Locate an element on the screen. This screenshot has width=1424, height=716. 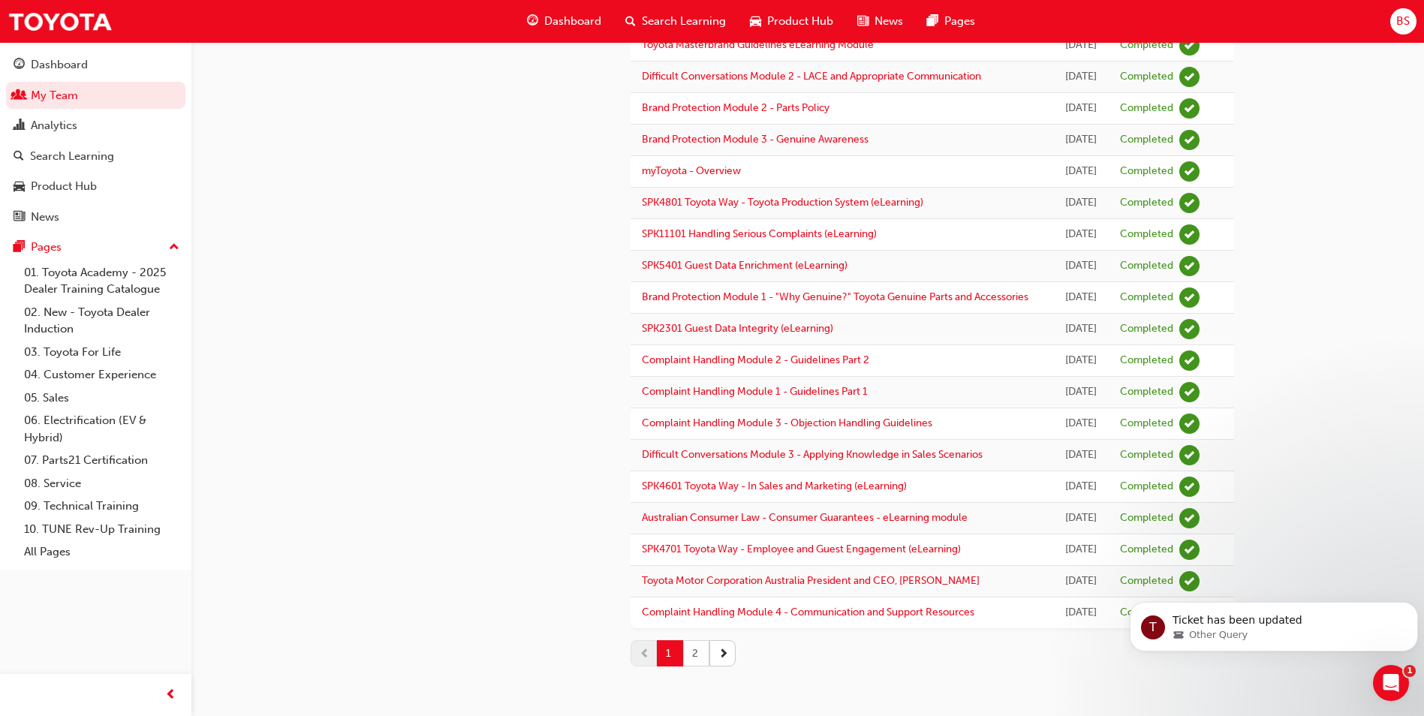
a: 06. Electrification (EV & Hybrid) is located at coordinates (101, 429).